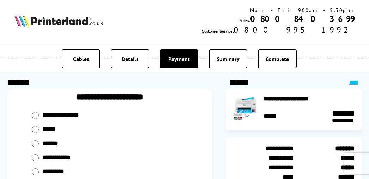  Describe the element at coordinates (303, 19) in the screenshot. I see `b: 0800 840 3699` at that location.